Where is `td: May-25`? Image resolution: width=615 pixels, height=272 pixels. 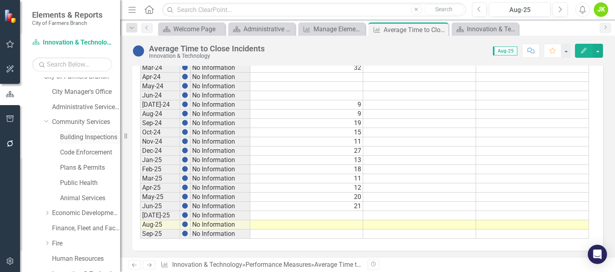
td: May-25 is located at coordinates (160, 197).